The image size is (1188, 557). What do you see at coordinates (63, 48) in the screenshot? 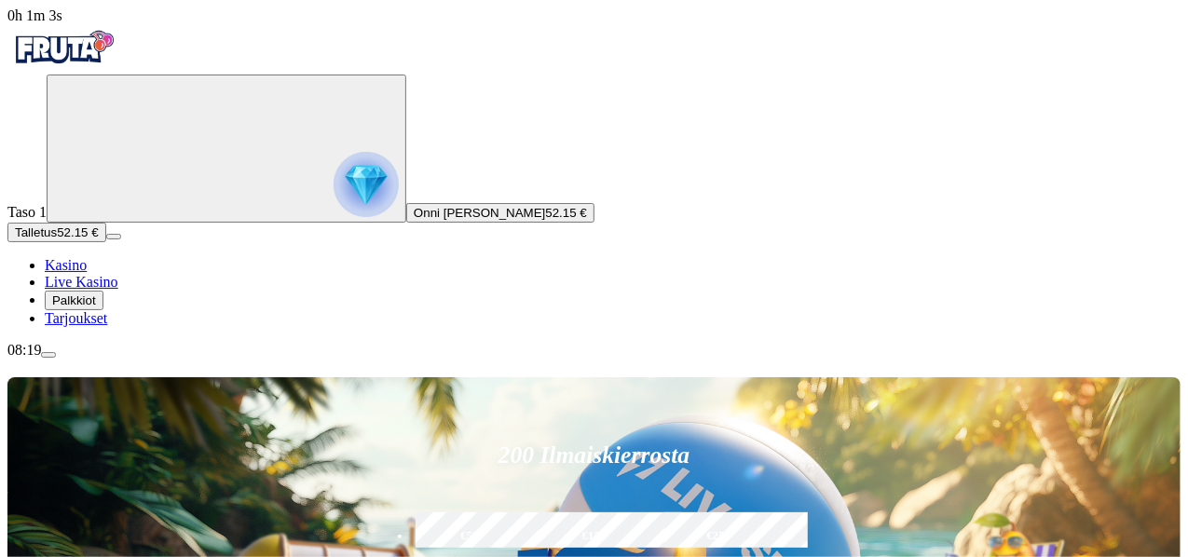
I see `img: Fruta` at bounding box center [63, 48].